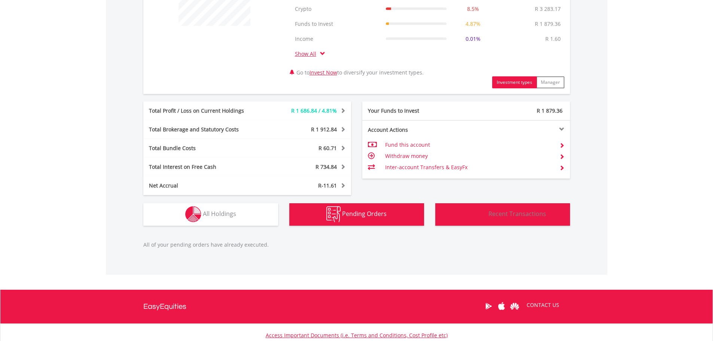  What do you see at coordinates (326, 167) in the screenshot?
I see `span: R 734.84` at bounding box center [326, 167].